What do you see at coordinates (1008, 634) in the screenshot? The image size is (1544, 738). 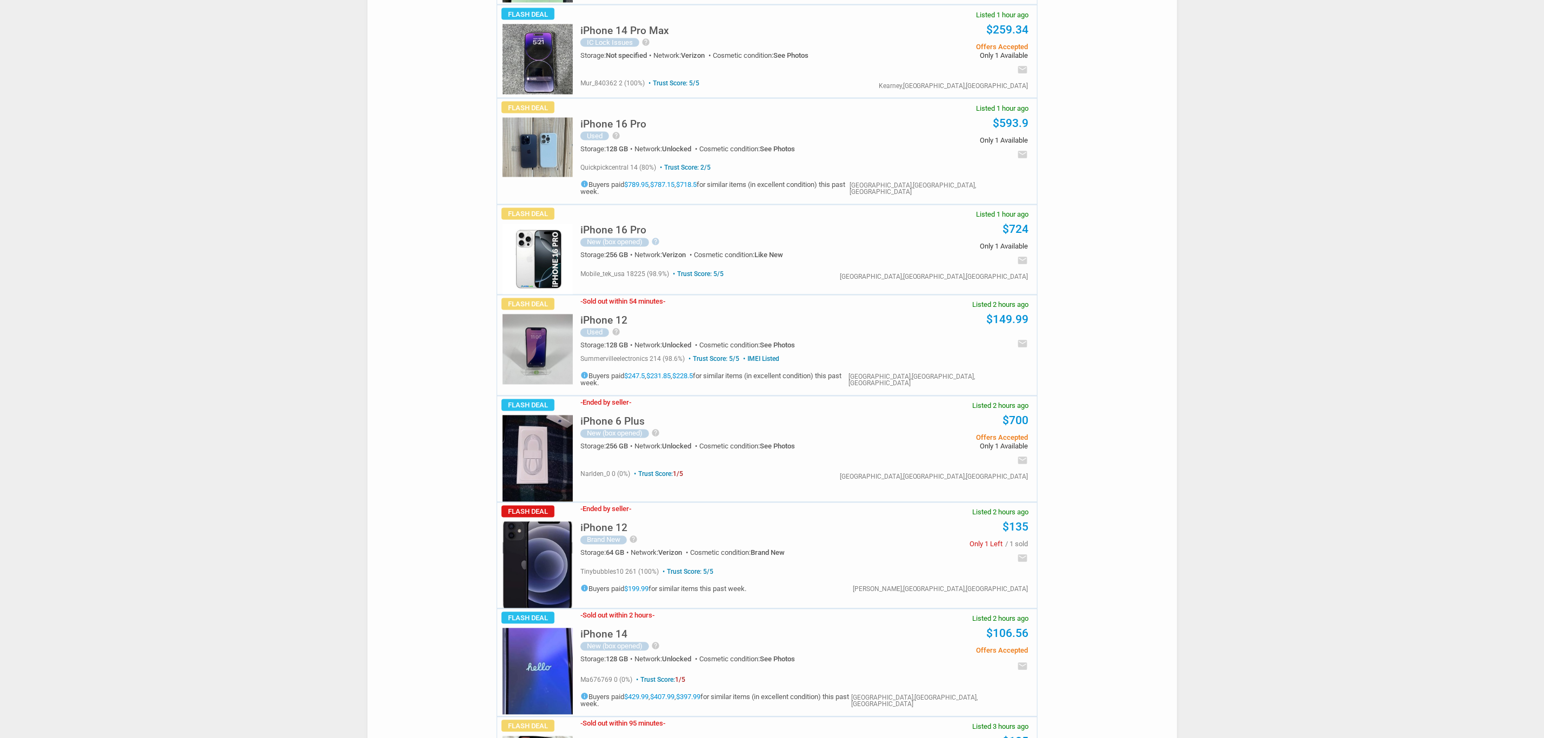 I see `a: $106.56` at bounding box center [1008, 634].